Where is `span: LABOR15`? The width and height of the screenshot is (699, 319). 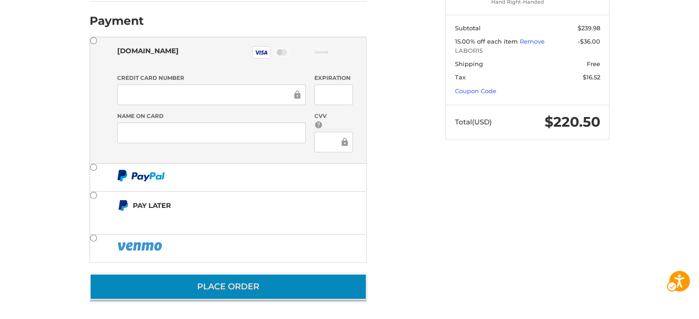
span: LABOR15 is located at coordinates (527, 51).